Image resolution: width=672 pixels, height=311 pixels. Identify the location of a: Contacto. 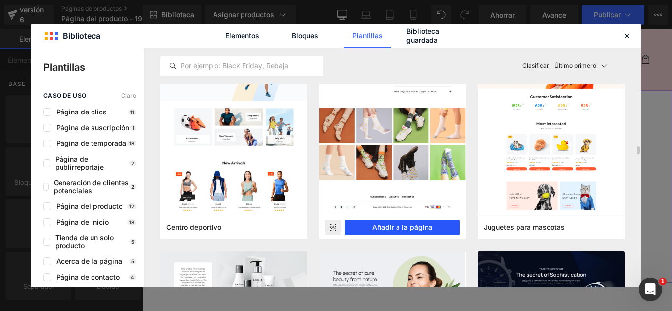
(119, 33).